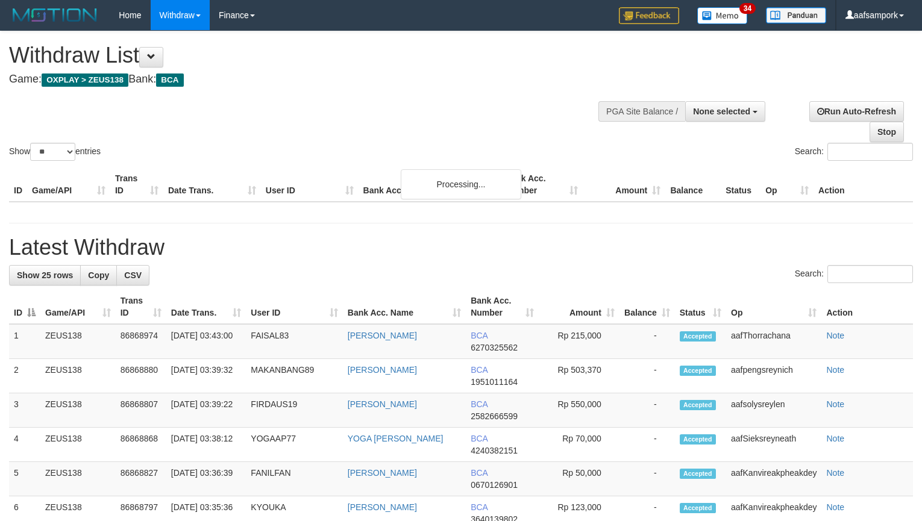 The height and width of the screenshot is (521, 922). What do you see at coordinates (774, 410) in the screenshot?
I see `td: aafsolysreylen` at bounding box center [774, 410].